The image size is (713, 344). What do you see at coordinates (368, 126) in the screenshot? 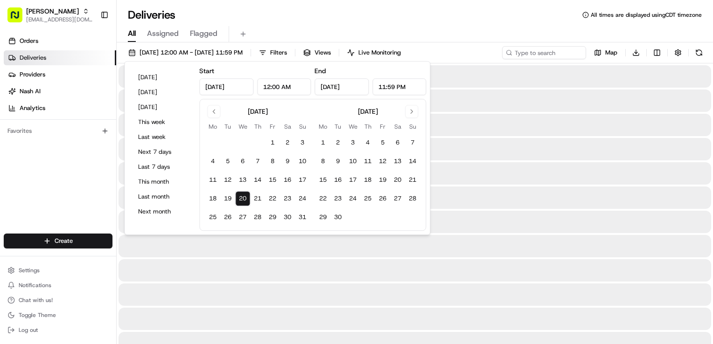
I see `th: Thursday` at bounding box center [368, 126].